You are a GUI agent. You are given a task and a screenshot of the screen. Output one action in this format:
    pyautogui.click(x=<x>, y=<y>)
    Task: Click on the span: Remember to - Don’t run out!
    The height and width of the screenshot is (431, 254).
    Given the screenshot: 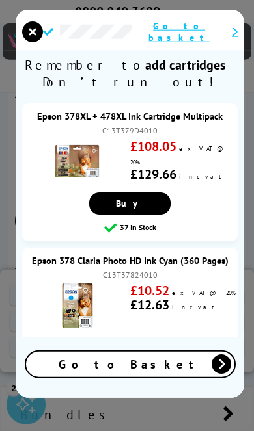 What is the action you would take?
    pyautogui.click(x=129, y=73)
    